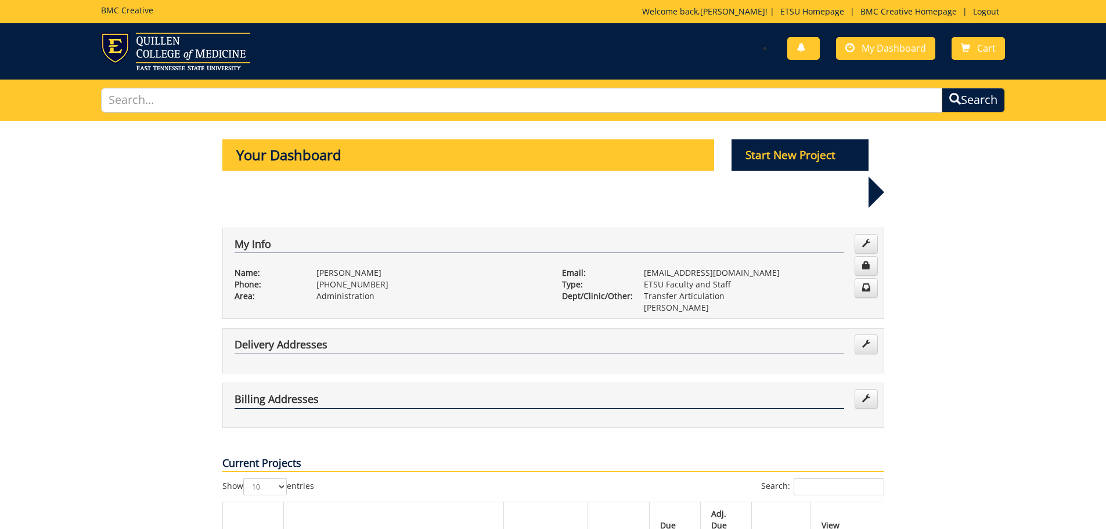  I want to click on input: Search..., so click(522, 100).